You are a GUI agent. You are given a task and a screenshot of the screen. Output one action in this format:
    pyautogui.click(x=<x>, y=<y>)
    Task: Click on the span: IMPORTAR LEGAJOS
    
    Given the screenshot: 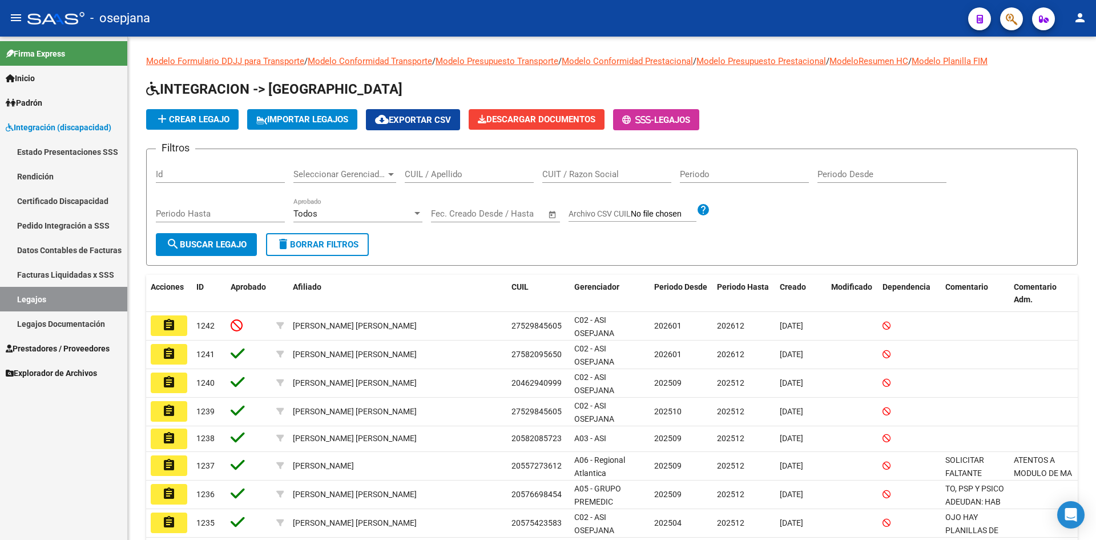 What is the action you would take?
    pyautogui.click(x=302, y=119)
    